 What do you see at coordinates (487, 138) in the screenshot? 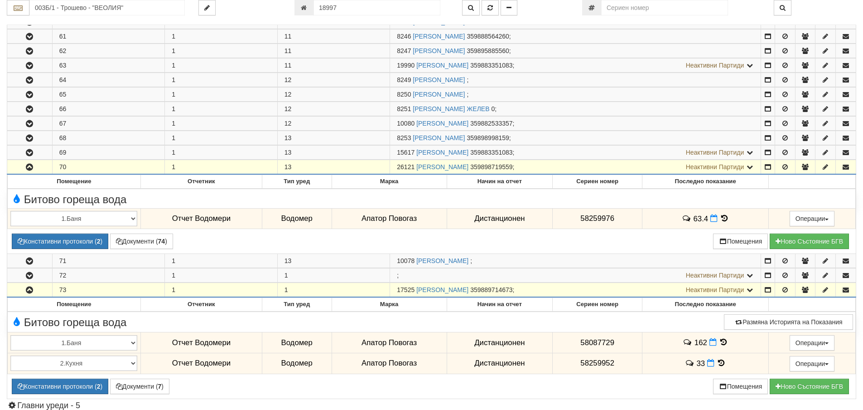
I see `span: 359898998159` at bounding box center [487, 138].